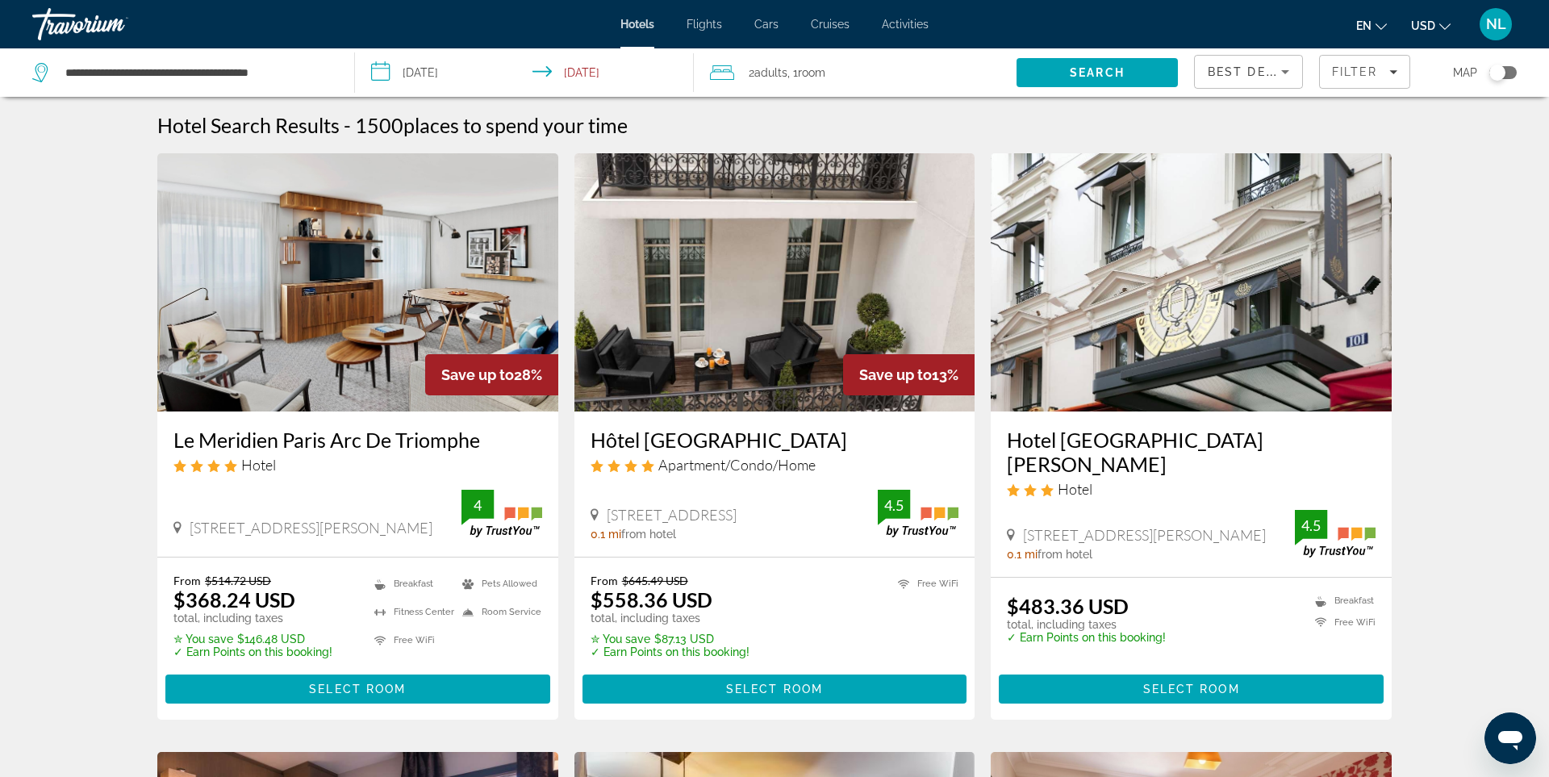 This screenshot has width=1549, height=777. What do you see at coordinates (812, 73) in the screenshot?
I see `span: Room` at bounding box center [812, 73].